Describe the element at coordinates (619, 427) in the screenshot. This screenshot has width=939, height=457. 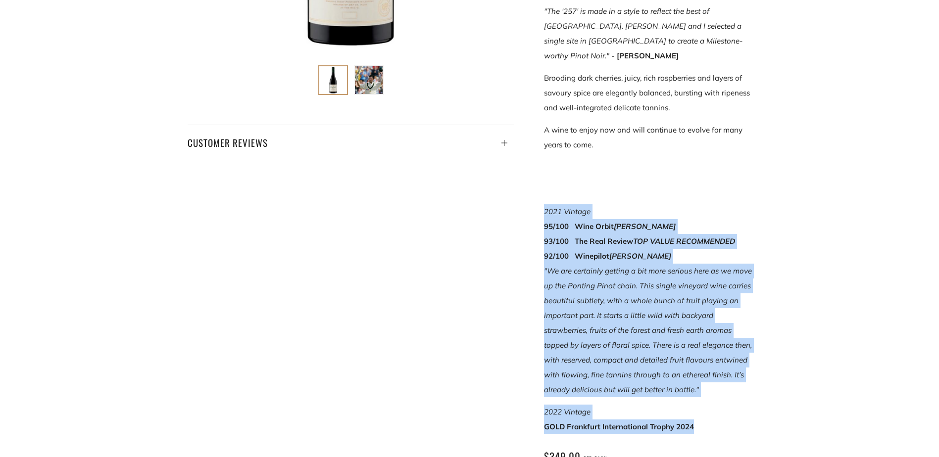
I see `b: GOLD Frankfurt International Trophy 2024` at that location.